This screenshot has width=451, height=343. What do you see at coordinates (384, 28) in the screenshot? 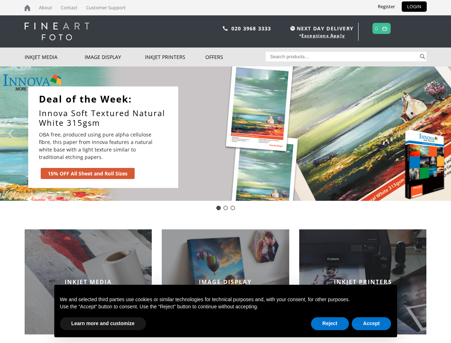
I see `img: basket.svg` at bounding box center [384, 28].